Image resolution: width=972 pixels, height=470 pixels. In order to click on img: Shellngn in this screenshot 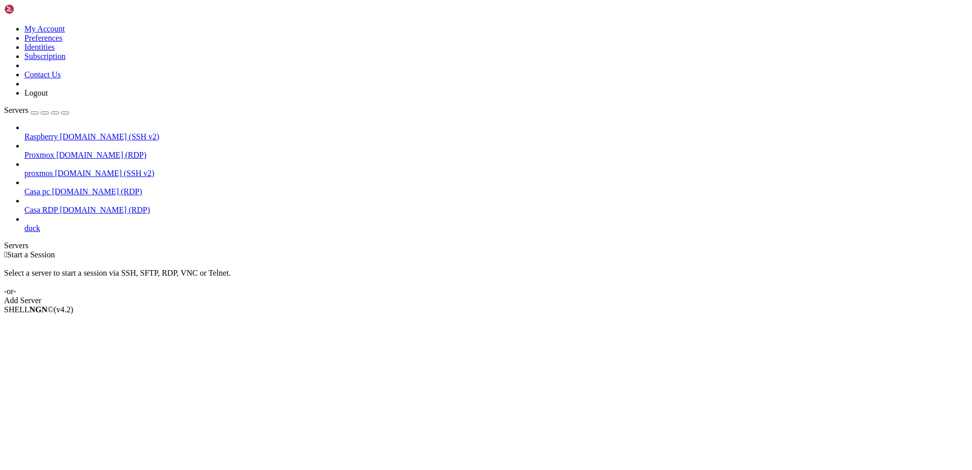, I will do `click(33, 9)`.